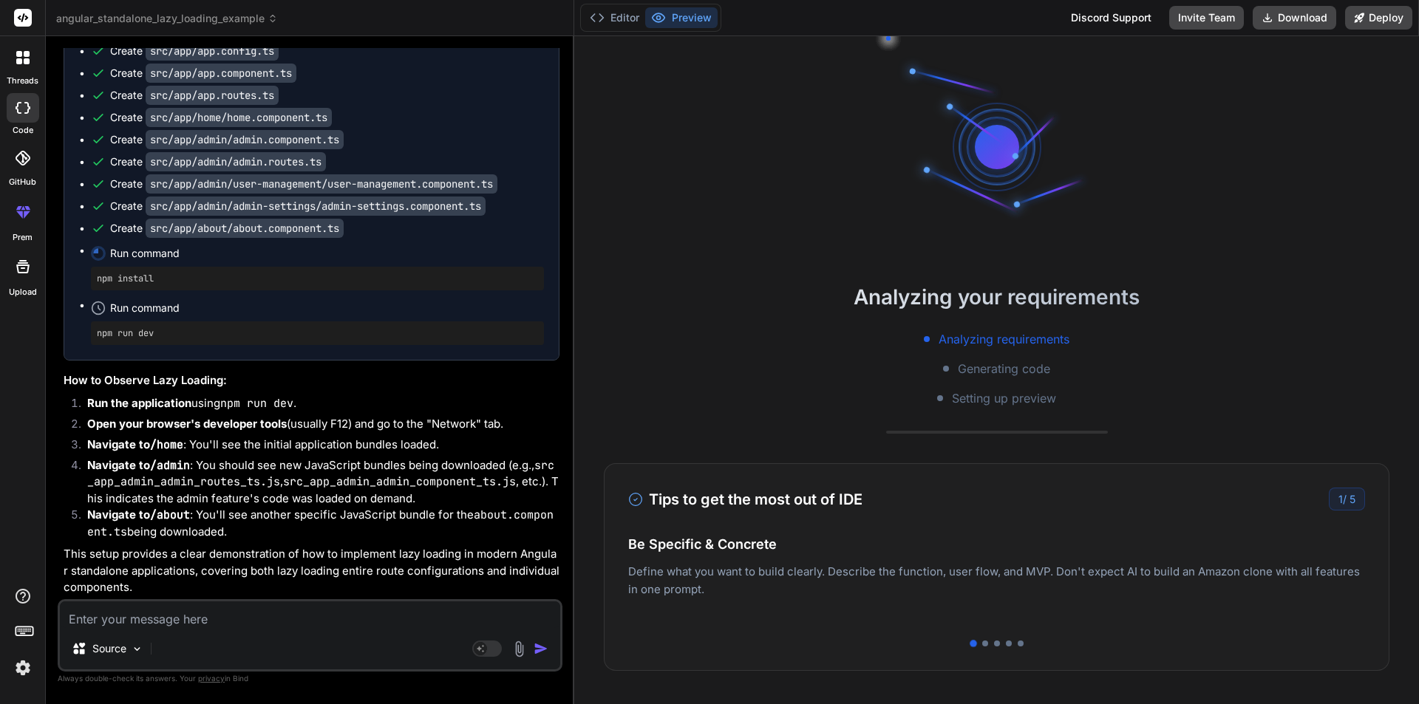 This screenshot has width=1419, height=704. I want to click on h3: How to Observe Lazy Loading:, so click(311, 381).